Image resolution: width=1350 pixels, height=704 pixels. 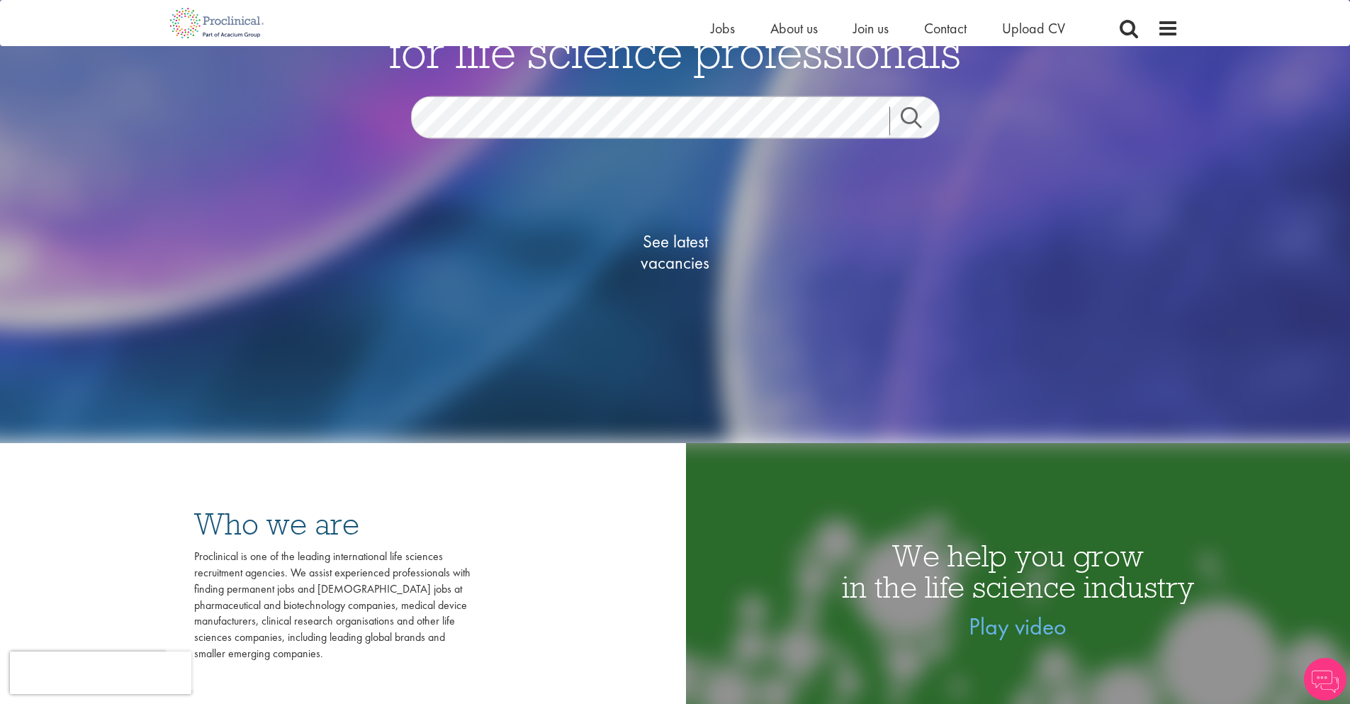 What do you see at coordinates (871, 28) in the screenshot?
I see `a: Join us` at bounding box center [871, 28].